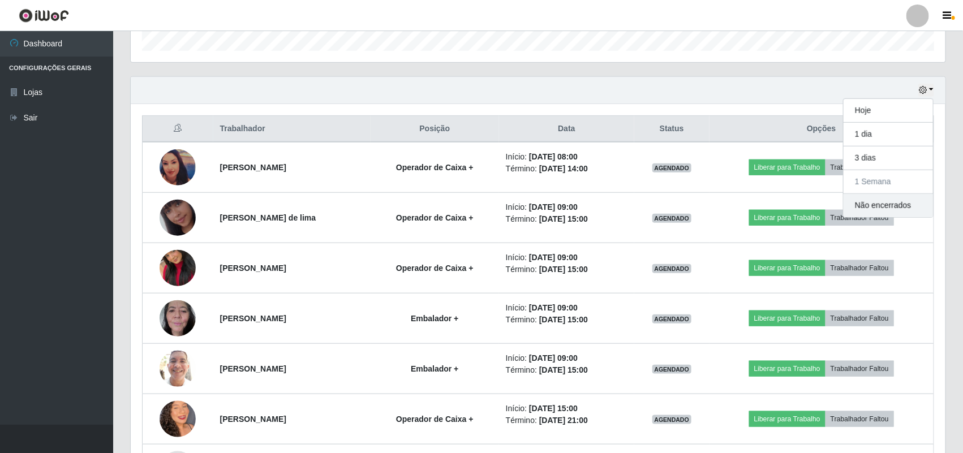 The image size is (963, 453). What do you see at coordinates (292, 129) in the screenshot?
I see `th: Trabalhador` at bounding box center [292, 129].